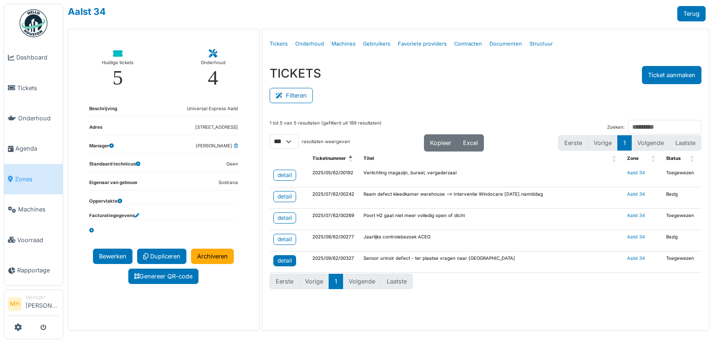  I want to click on a: Favoriete providers, so click(422, 44).